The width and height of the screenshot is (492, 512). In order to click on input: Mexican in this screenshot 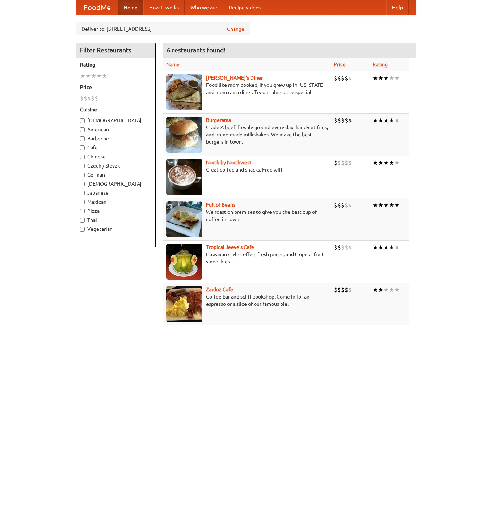, I will do `click(82, 202)`.